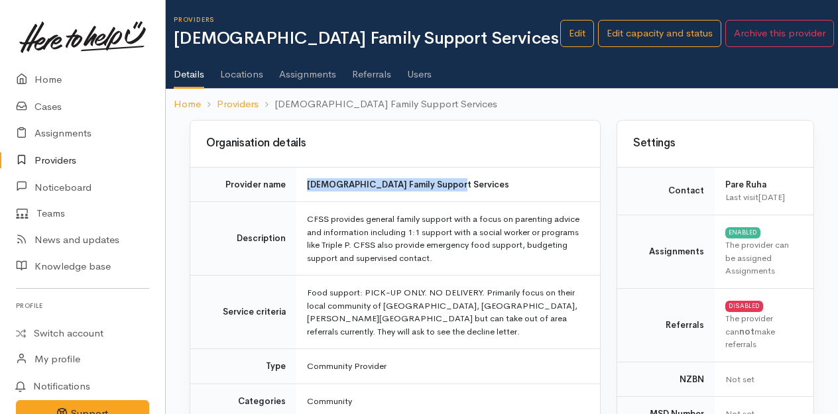 This screenshot has height=414, width=838. Describe the element at coordinates (243, 239) in the screenshot. I see `td: Description` at that location.